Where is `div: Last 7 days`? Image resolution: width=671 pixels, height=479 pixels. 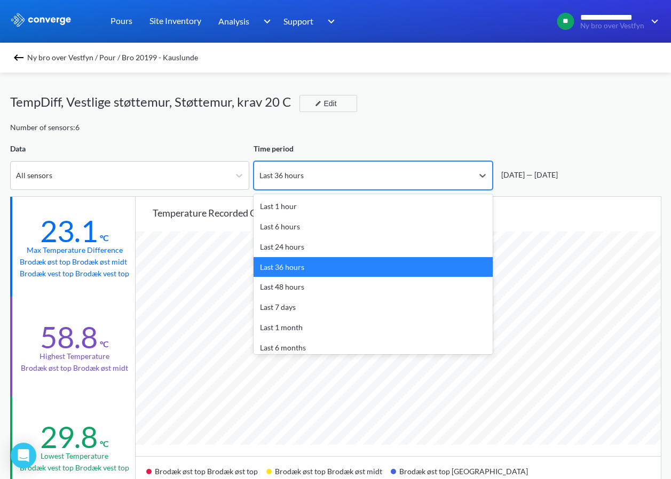 div: Last 7 days is located at coordinates (373, 307).